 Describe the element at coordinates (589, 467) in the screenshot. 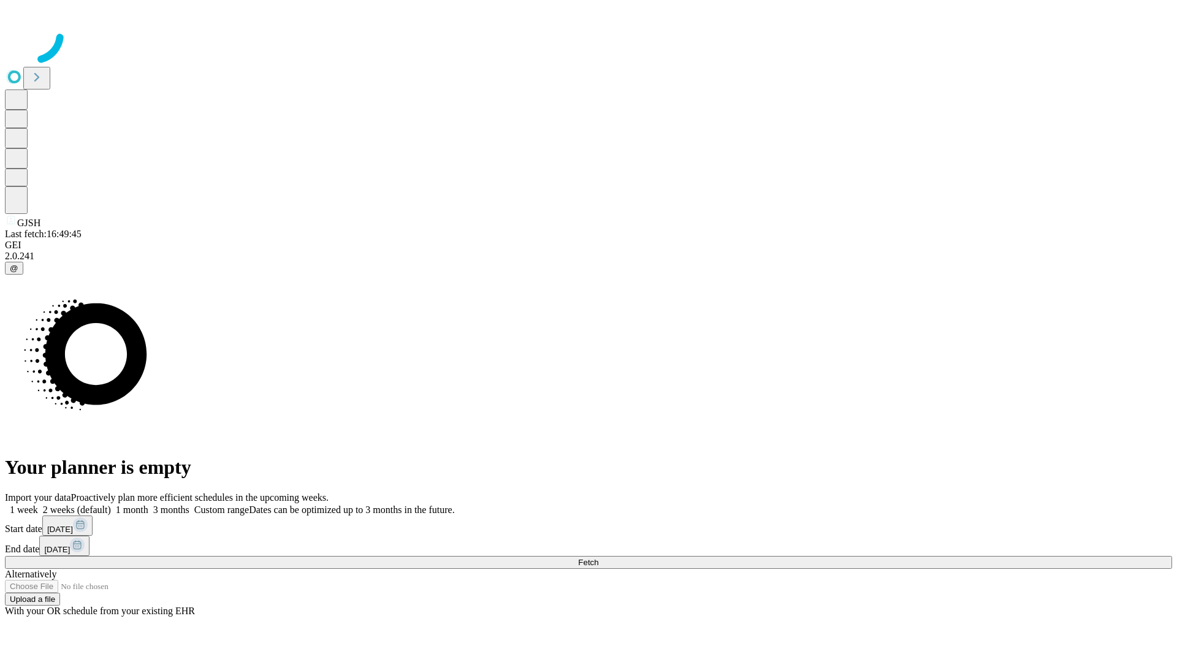

I see `h1: Your planner is empty` at that location.